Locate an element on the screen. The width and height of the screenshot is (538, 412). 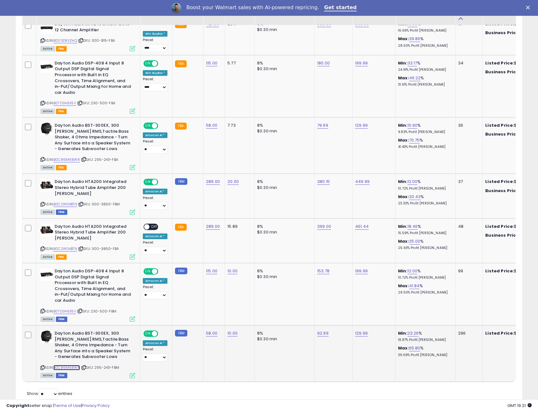
div: Amazon AI * is located at coordinates (155, 191).